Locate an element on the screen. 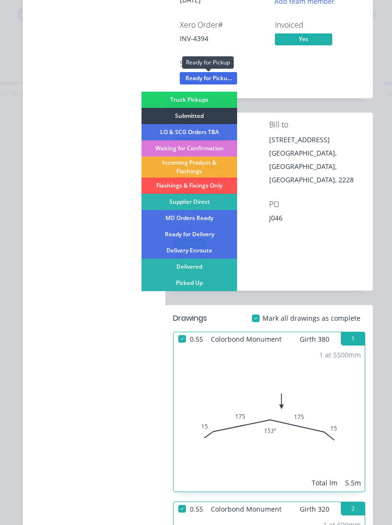 This screenshot has height=525, width=392. div: PO is located at coordinates (317, 204).